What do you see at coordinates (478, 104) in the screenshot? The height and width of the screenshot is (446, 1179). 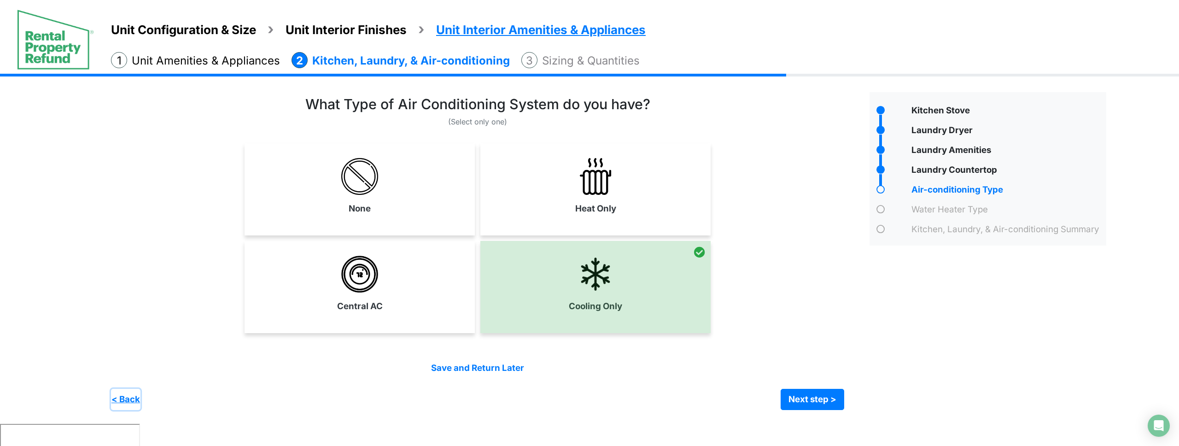 I see `h3: What Type of Air Conditioning System do you have?` at bounding box center [478, 104].